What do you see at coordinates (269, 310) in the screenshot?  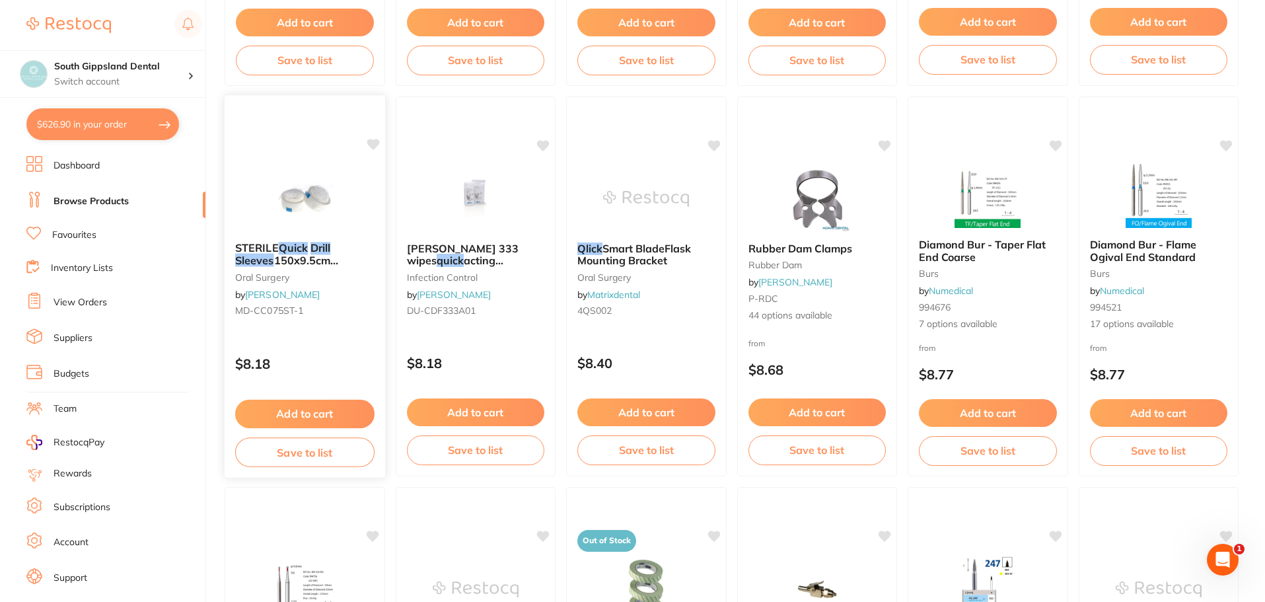 I see `span: MD-CC075ST-1` at bounding box center [269, 310].